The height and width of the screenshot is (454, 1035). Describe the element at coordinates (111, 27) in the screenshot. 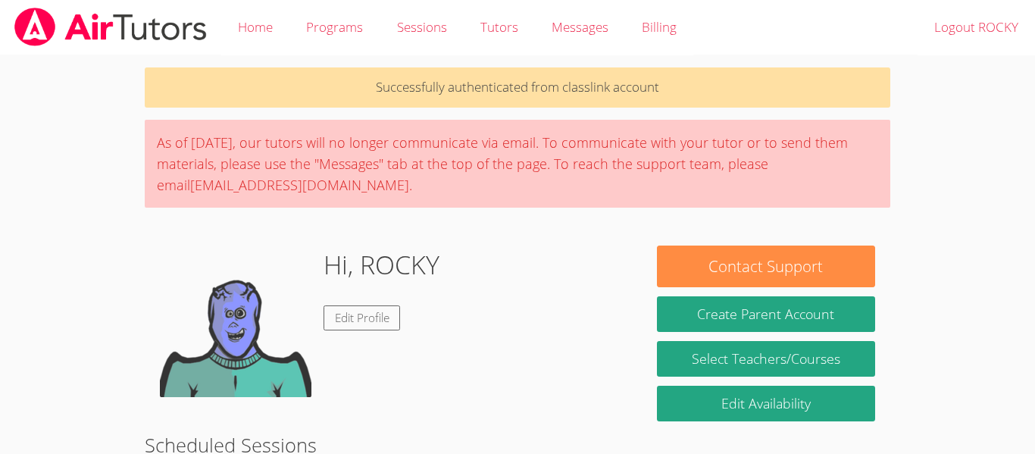

I see `img: airtutors_banner-c4298cdbf04f3fff15de1276eac7730deb9818008684d7c2e4769d2f7ddbe033.png` at that location.